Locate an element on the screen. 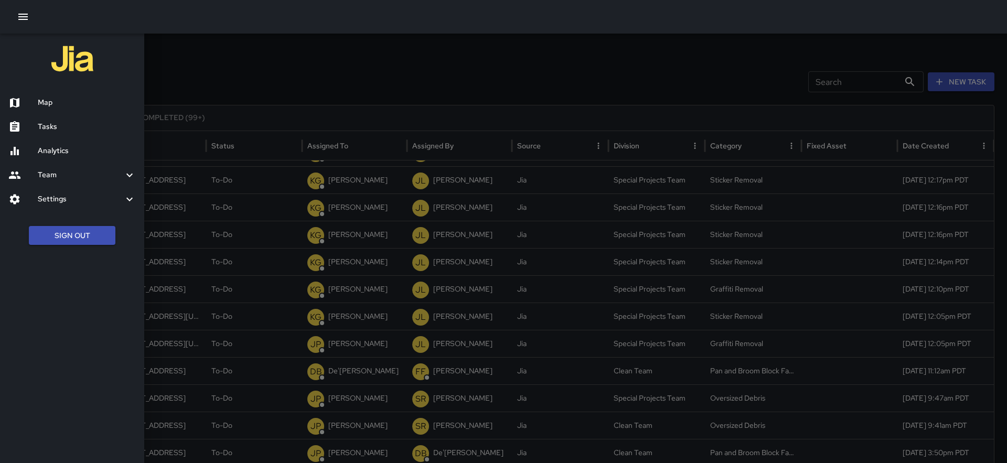  h6: Settings is located at coordinates (80, 199).